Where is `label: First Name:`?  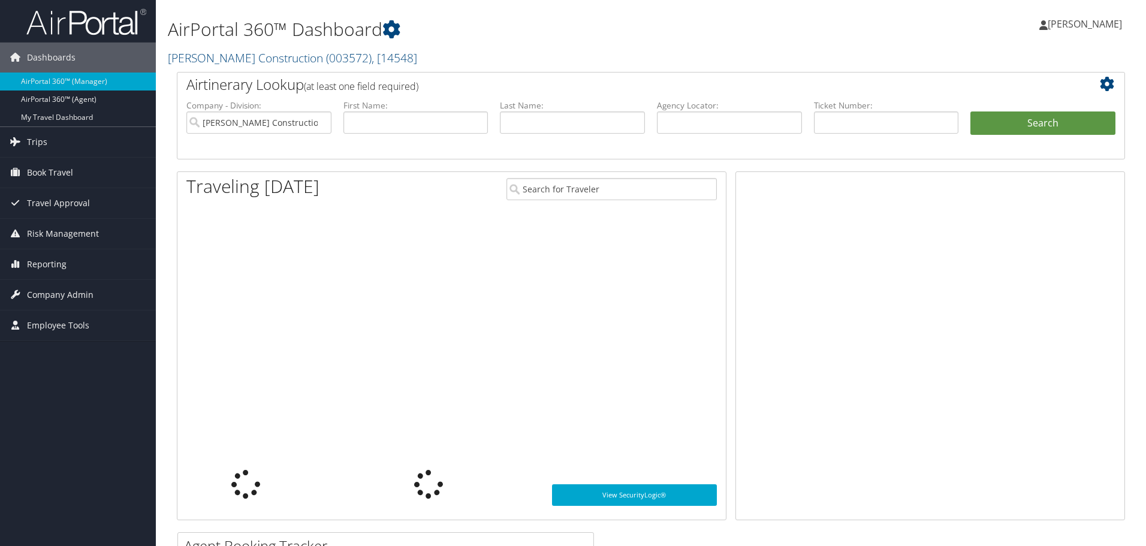
label: First Name: is located at coordinates (416, 105).